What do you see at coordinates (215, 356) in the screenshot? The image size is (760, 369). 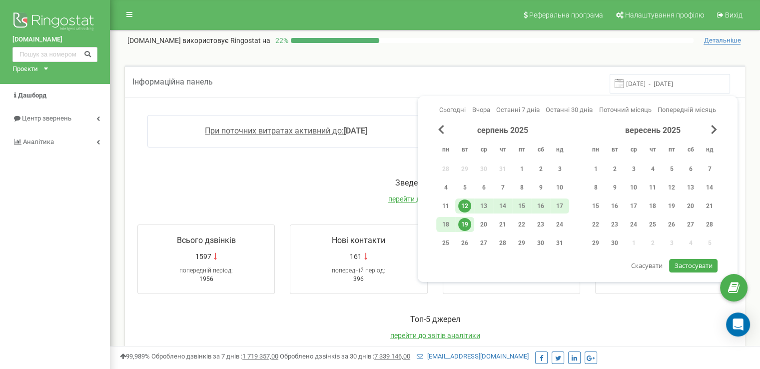 I see `span: Оброблено дзвінків за 7 днів :` at bounding box center [215, 356].